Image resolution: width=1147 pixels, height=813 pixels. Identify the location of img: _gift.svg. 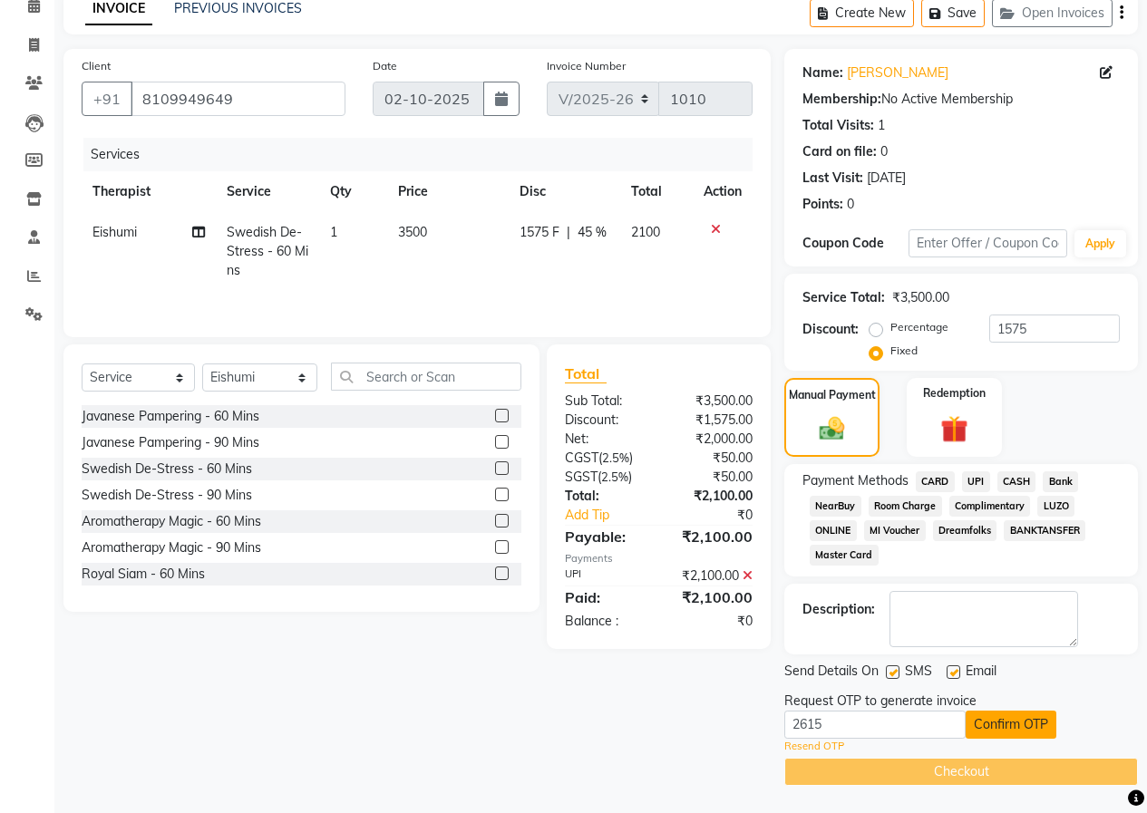
(954, 429).